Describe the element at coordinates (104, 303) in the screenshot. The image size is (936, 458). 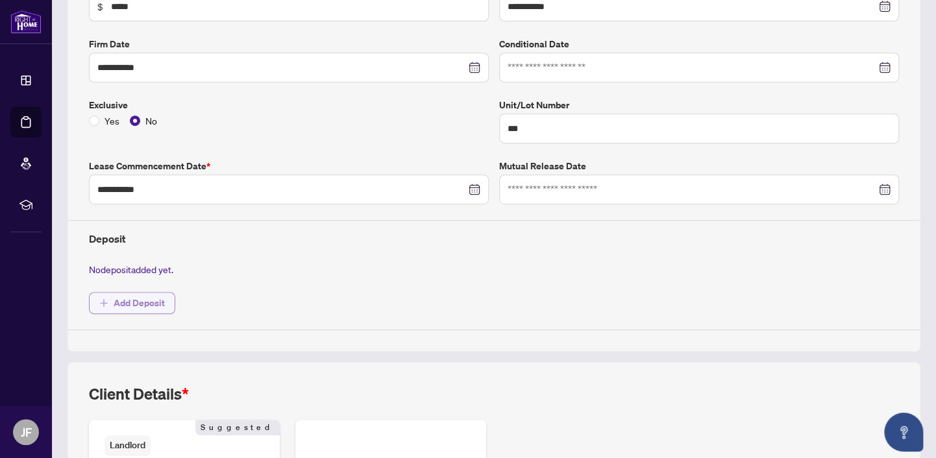
I see `span: plus` at that location.